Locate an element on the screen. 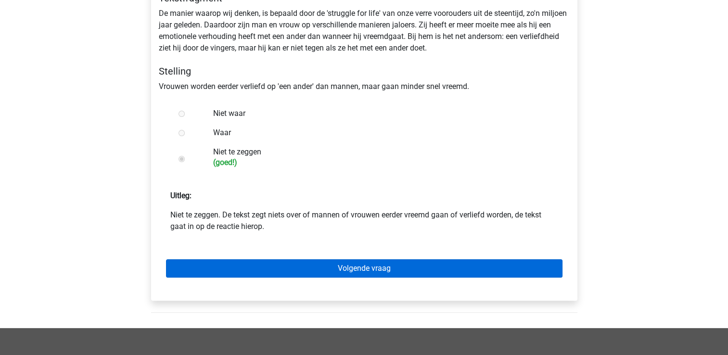 The height and width of the screenshot is (355, 728). h6: (goed!) is located at coordinates (380, 162).